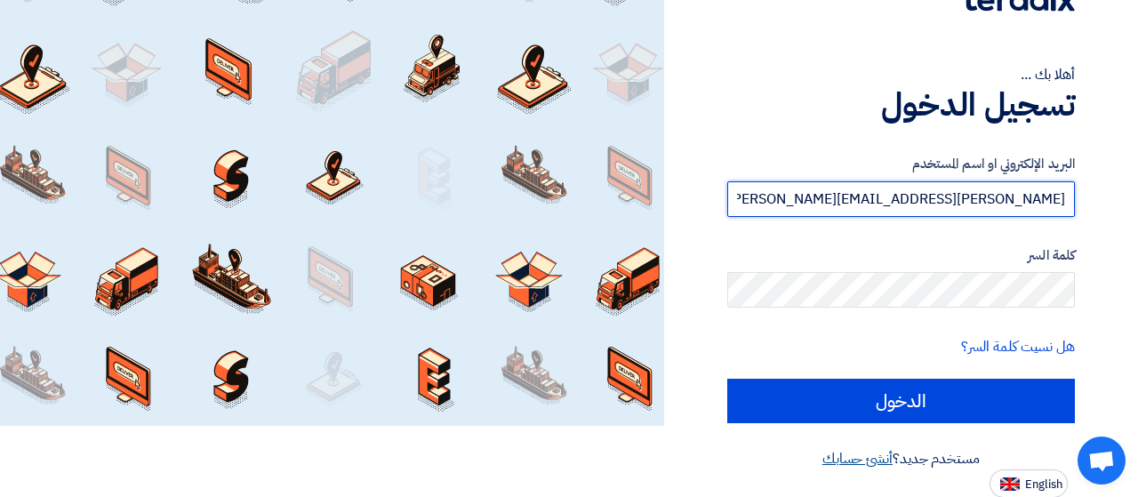  What do you see at coordinates (901, 401) in the screenshot?
I see `input: الدخول` at bounding box center [901, 401].